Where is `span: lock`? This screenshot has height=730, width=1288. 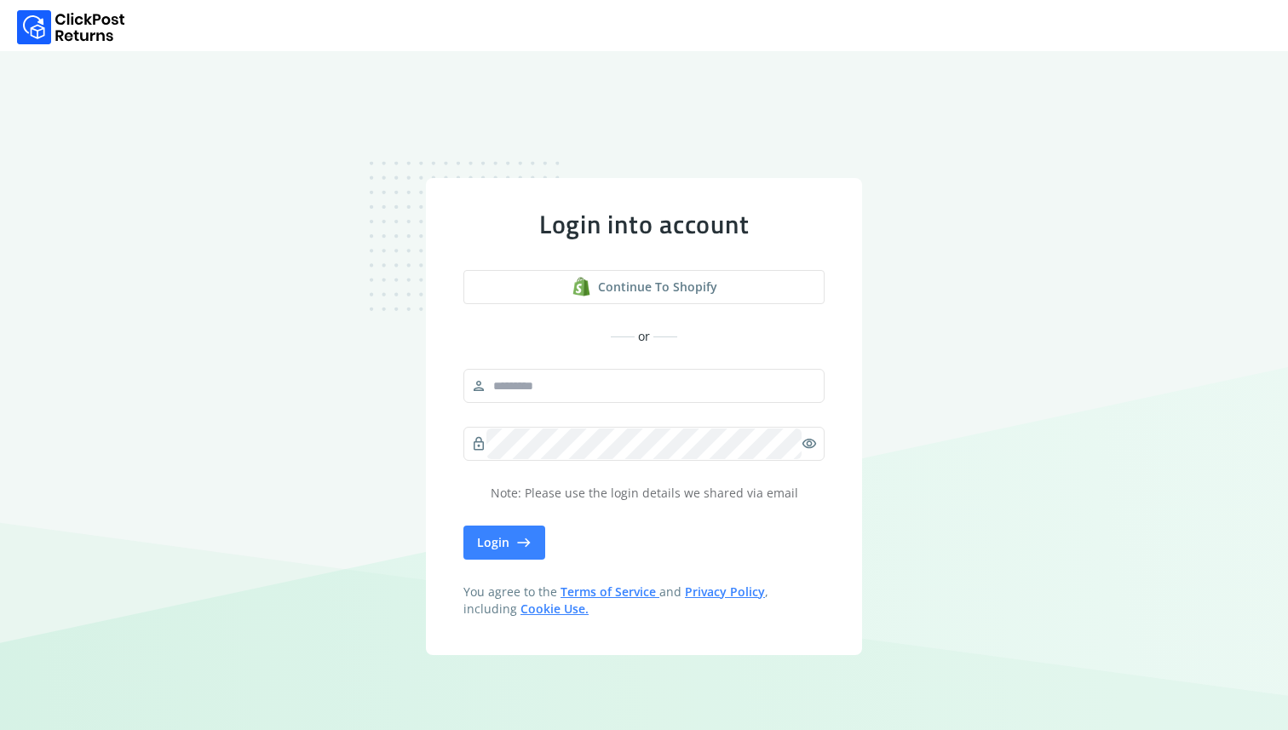 span: lock is located at coordinates (479, 444).